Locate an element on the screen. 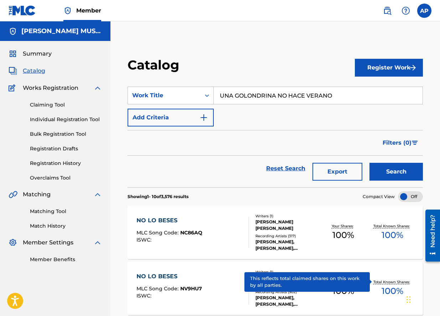  span: Matching is located at coordinates (37, 195).